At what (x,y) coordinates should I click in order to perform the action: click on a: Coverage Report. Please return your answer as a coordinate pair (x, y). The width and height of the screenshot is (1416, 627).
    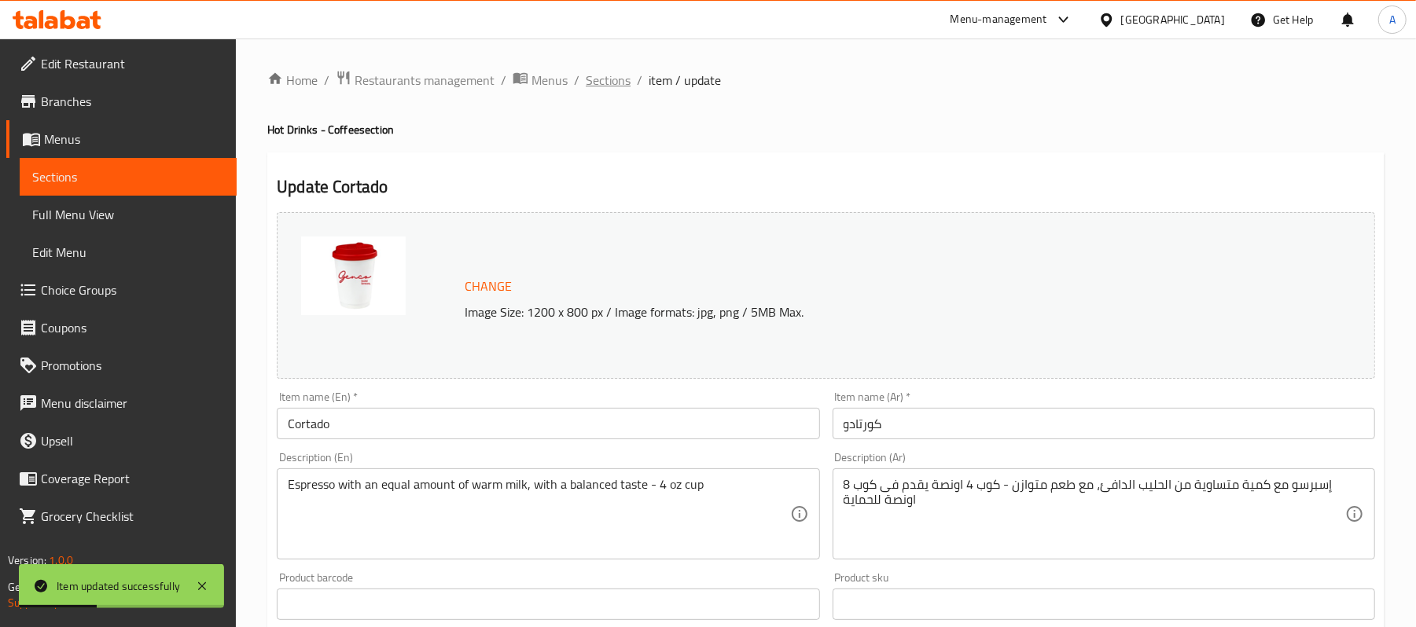
    Looking at the image, I should click on (121, 479).